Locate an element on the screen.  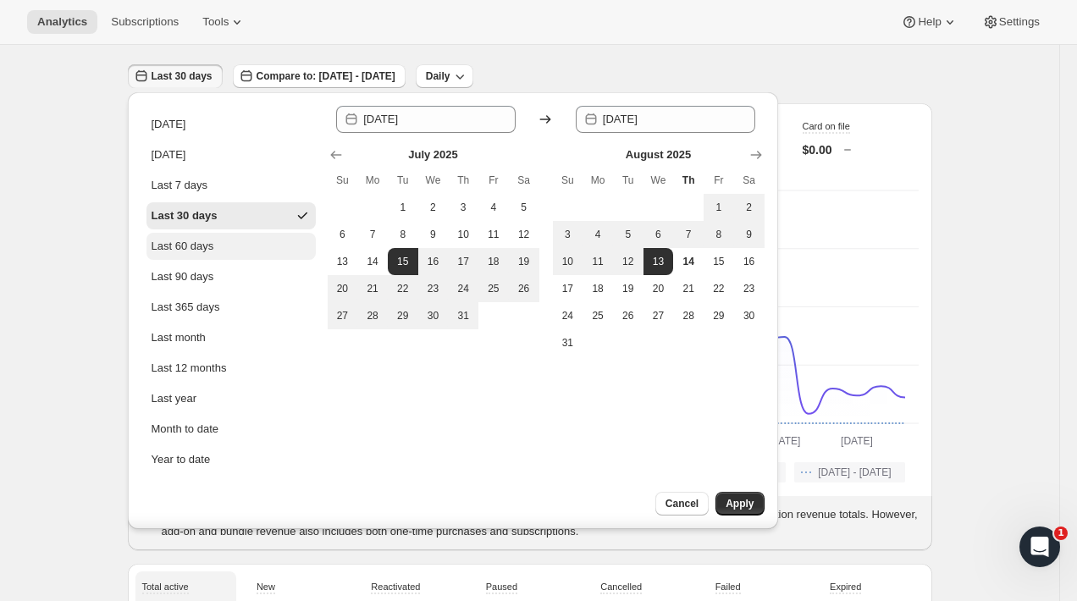
span: Reactivated is located at coordinates (395, 587).